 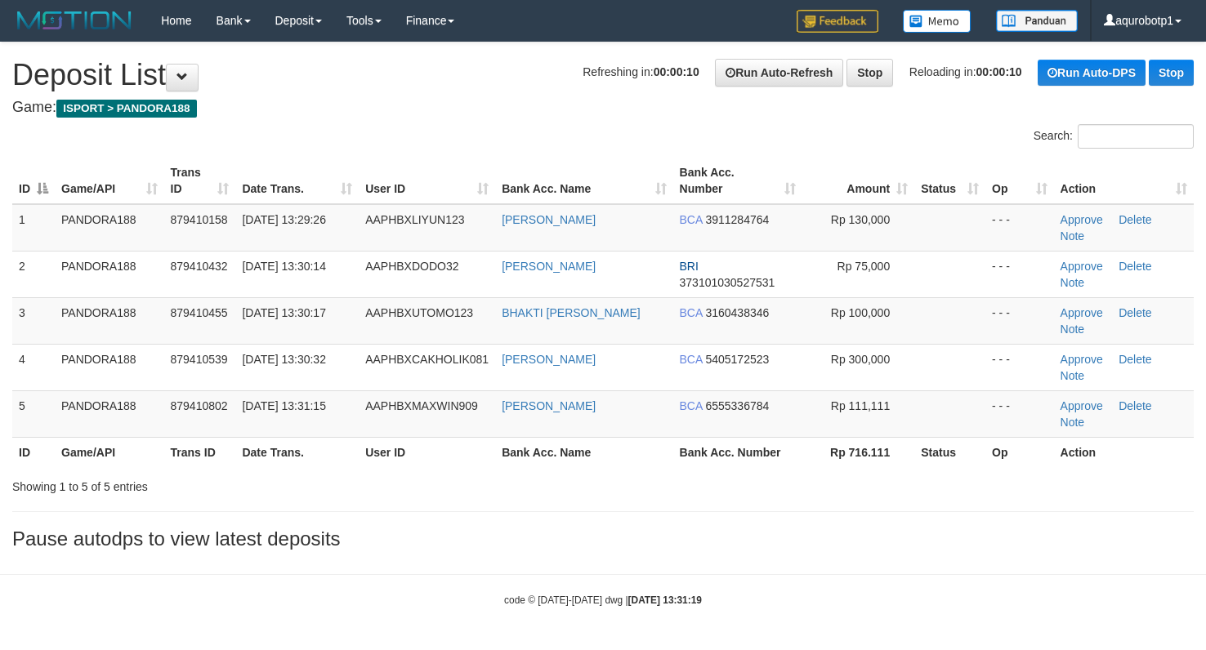 What do you see at coordinates (109, 452) in the screenshot?
I see `th: Game/API` at bounding box center [109, 452].